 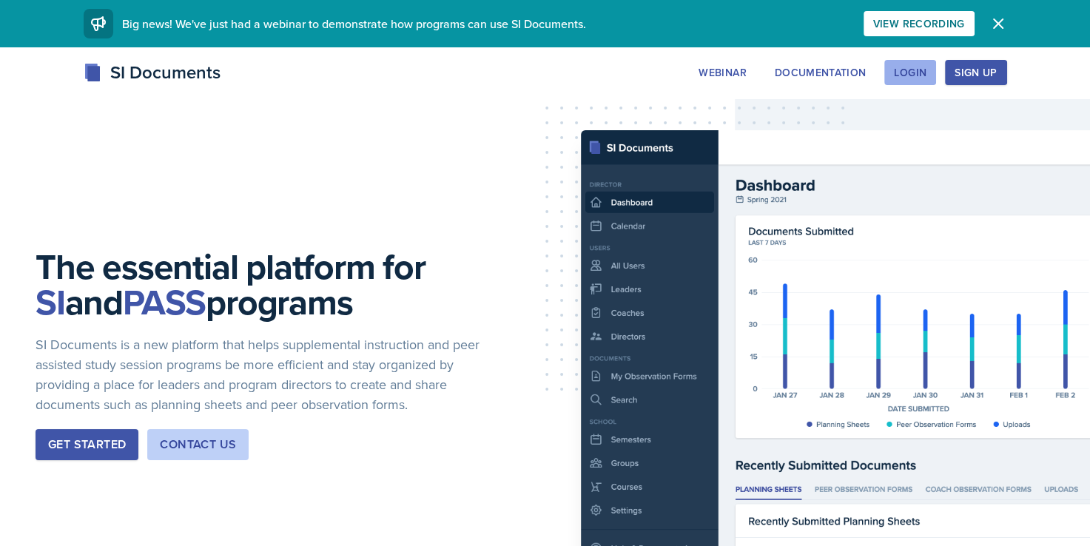 I want to click on div: SI Documents, so click(x=152, y=73).